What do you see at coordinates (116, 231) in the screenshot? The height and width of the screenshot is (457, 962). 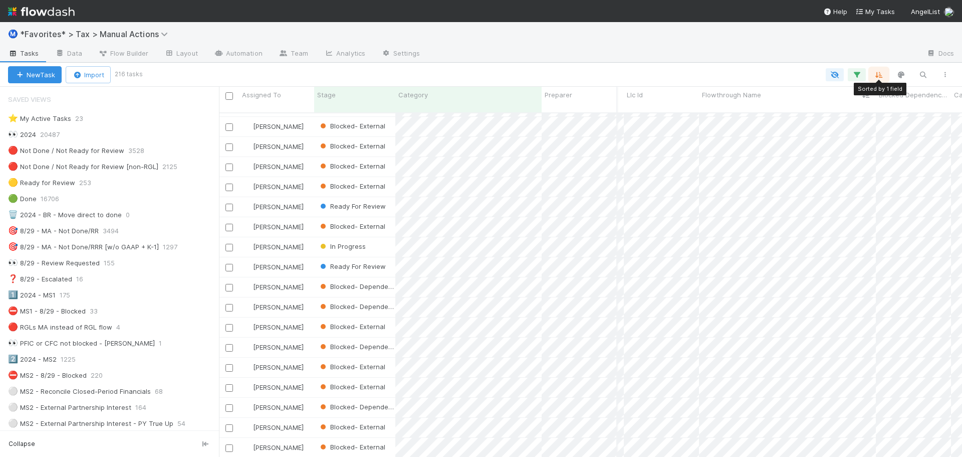 I see `span: 3494` at bounding box center [116, 231].